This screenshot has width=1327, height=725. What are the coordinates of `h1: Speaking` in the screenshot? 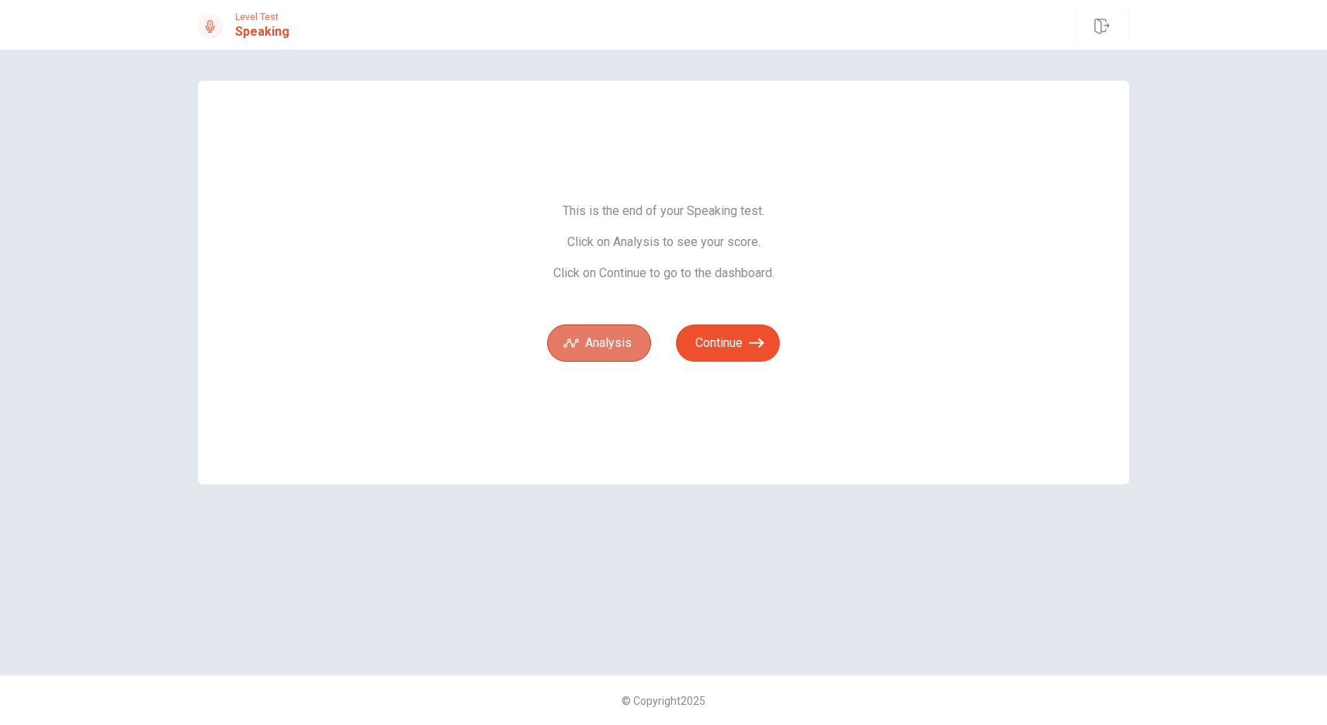 It's located at (262, 32).